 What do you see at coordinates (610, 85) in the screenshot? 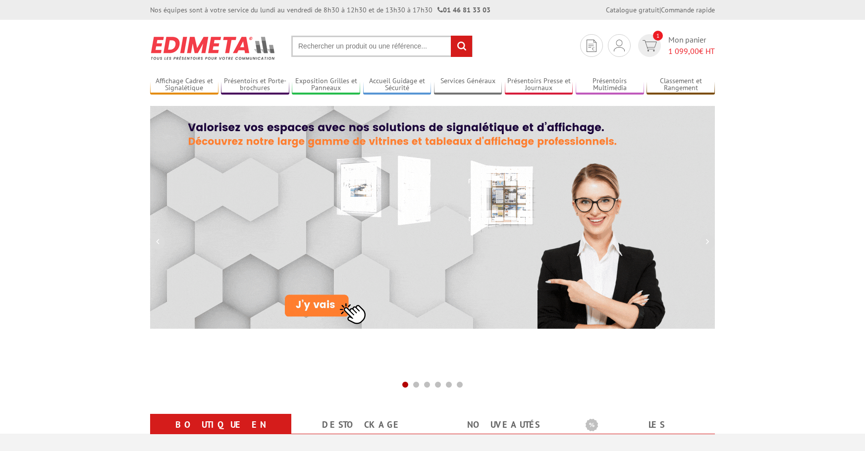
I see `a: Présentoirs Multimédia` at bounding box center [610, 85].